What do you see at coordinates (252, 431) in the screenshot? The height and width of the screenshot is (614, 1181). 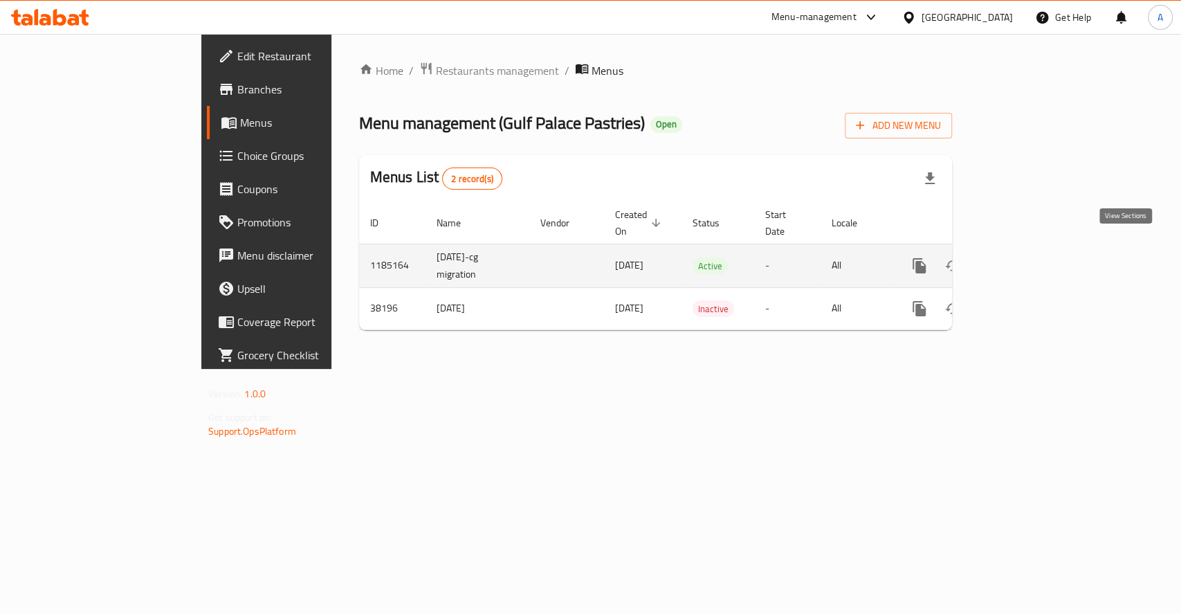 I see `a: Support.OpsPlatform` at bounding box center [252, 431].